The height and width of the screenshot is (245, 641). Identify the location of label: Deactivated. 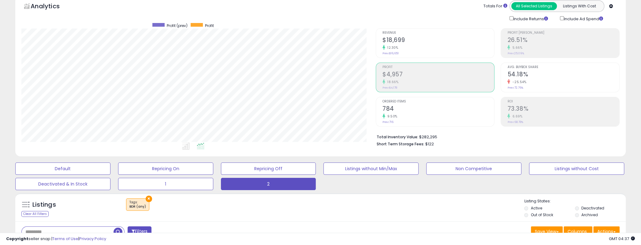
(593, 208).